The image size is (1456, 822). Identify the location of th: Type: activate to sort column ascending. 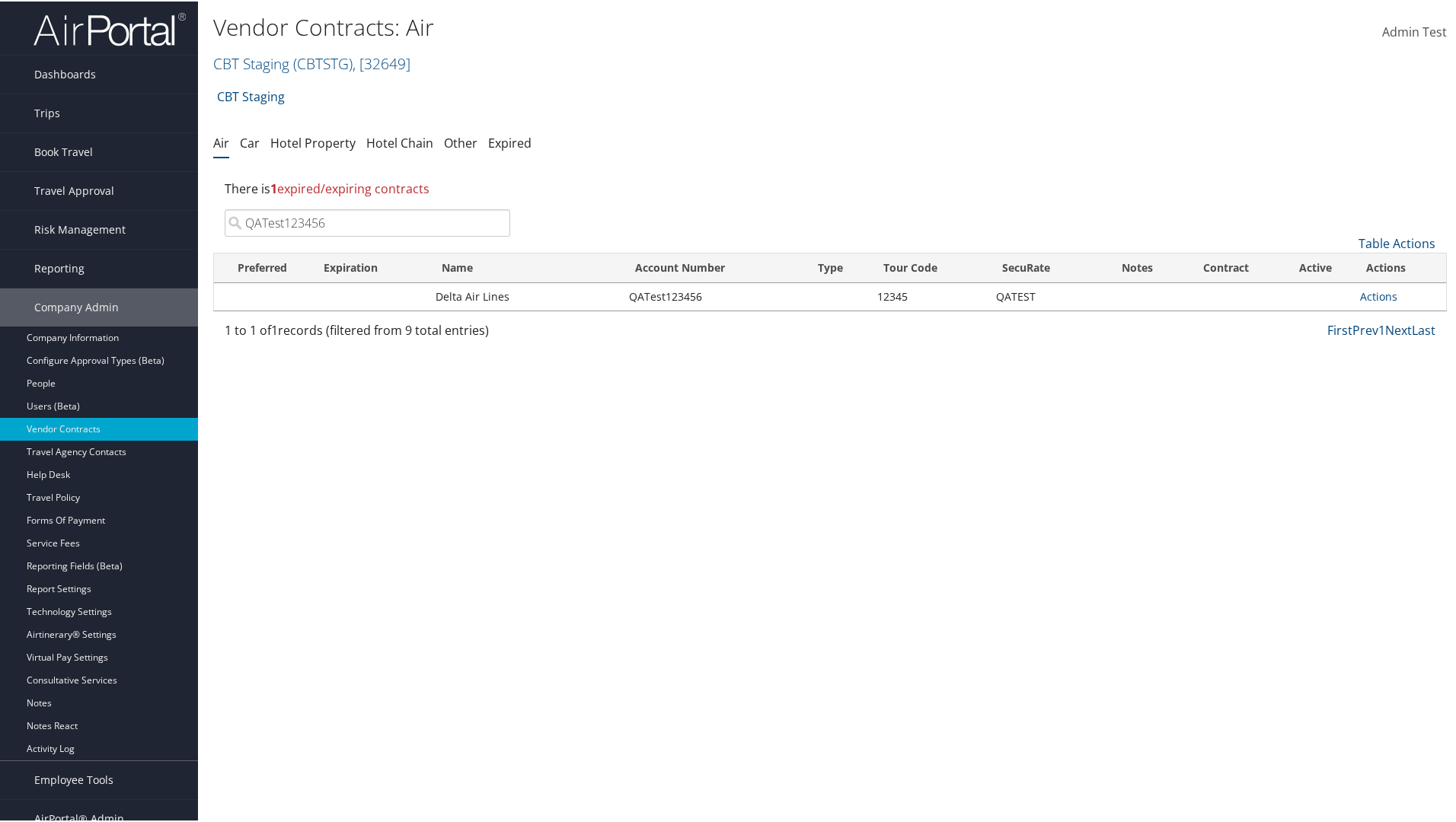
(837, 266).